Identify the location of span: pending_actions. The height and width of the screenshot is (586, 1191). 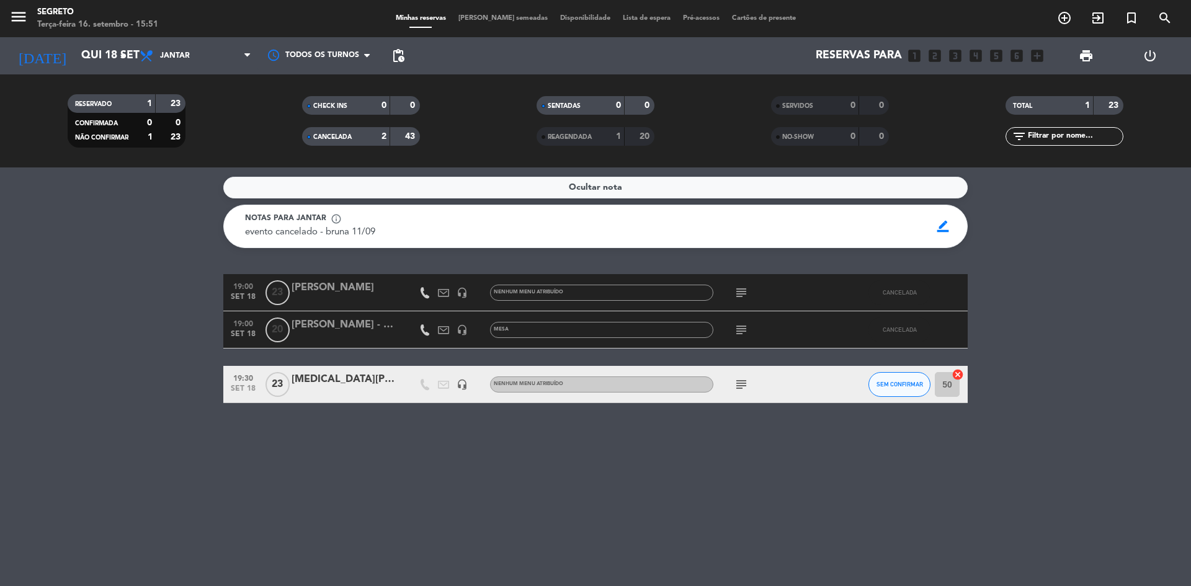
(398, 56).